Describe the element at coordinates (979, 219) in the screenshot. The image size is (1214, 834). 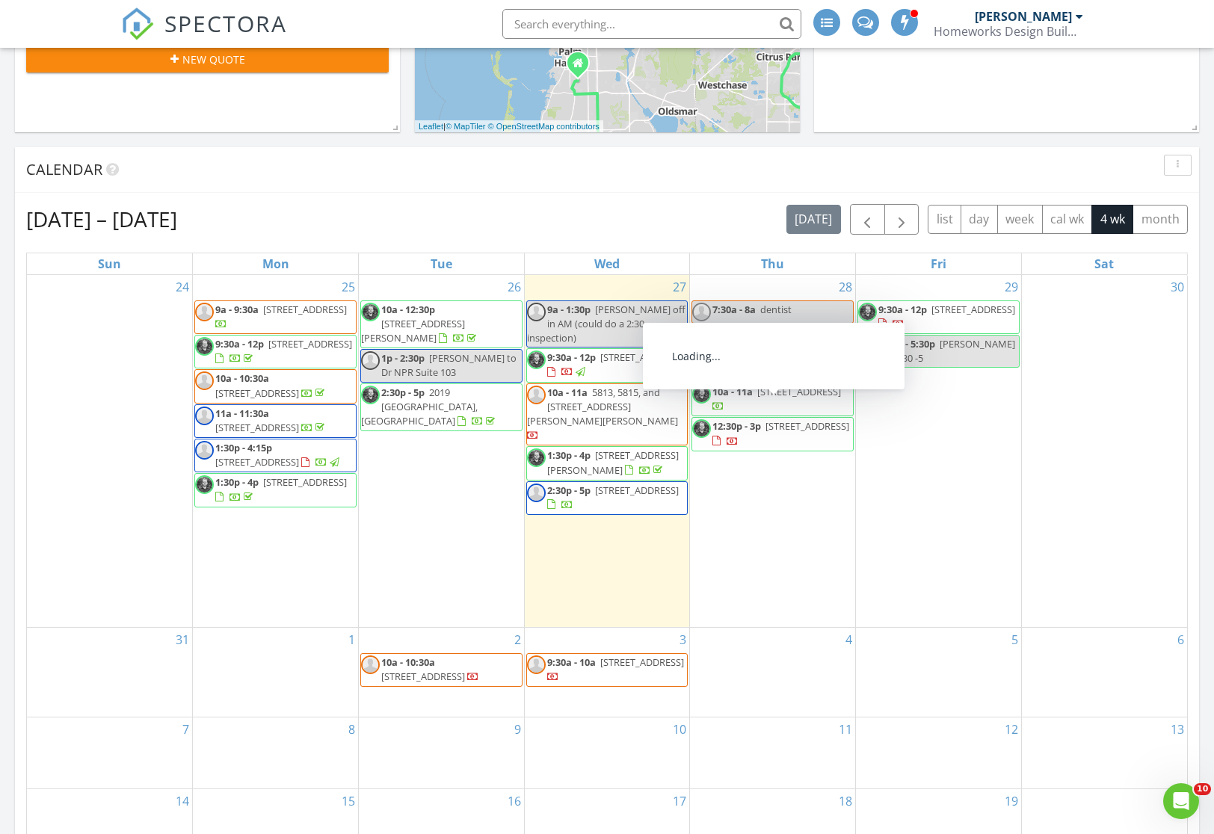
I see `button: day` at that location.